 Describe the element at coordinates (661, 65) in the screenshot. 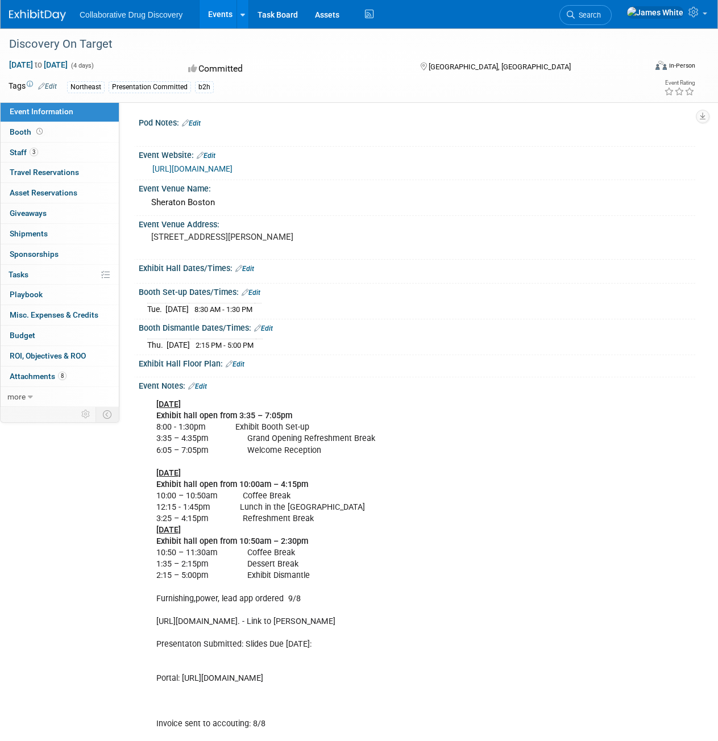

I see `img: Format-Inperson.png` at that location.